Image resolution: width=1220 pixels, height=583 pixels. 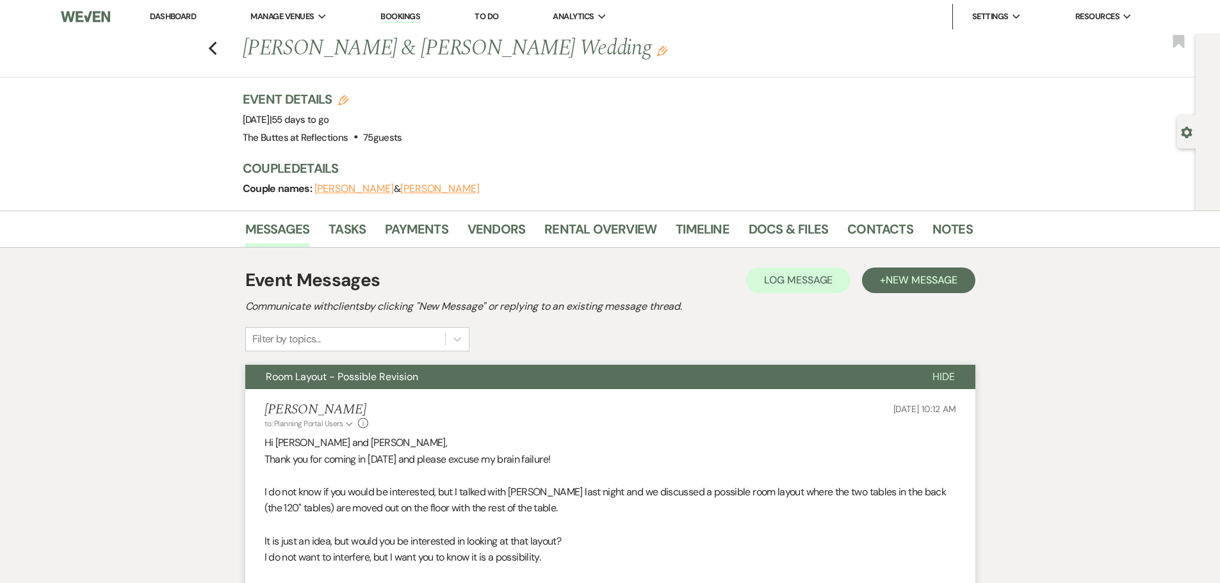 What do you see at coordinates (486, 16) in the screenshot?
I see `a: To Do` at bounding box center [486, 16].